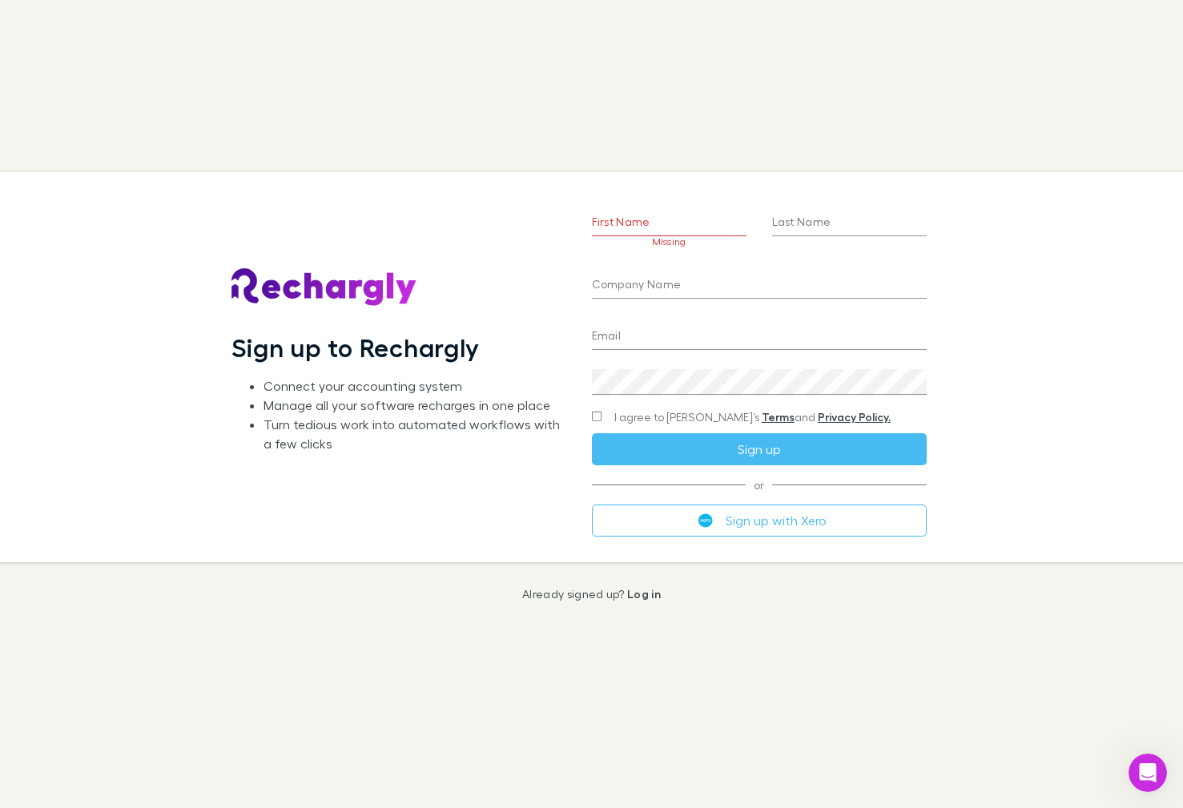  What do you see at coordinates (415, 405) in the screenshot?
I see `li: Manage all your software recharges in one place` at bounding box center [415, 405].